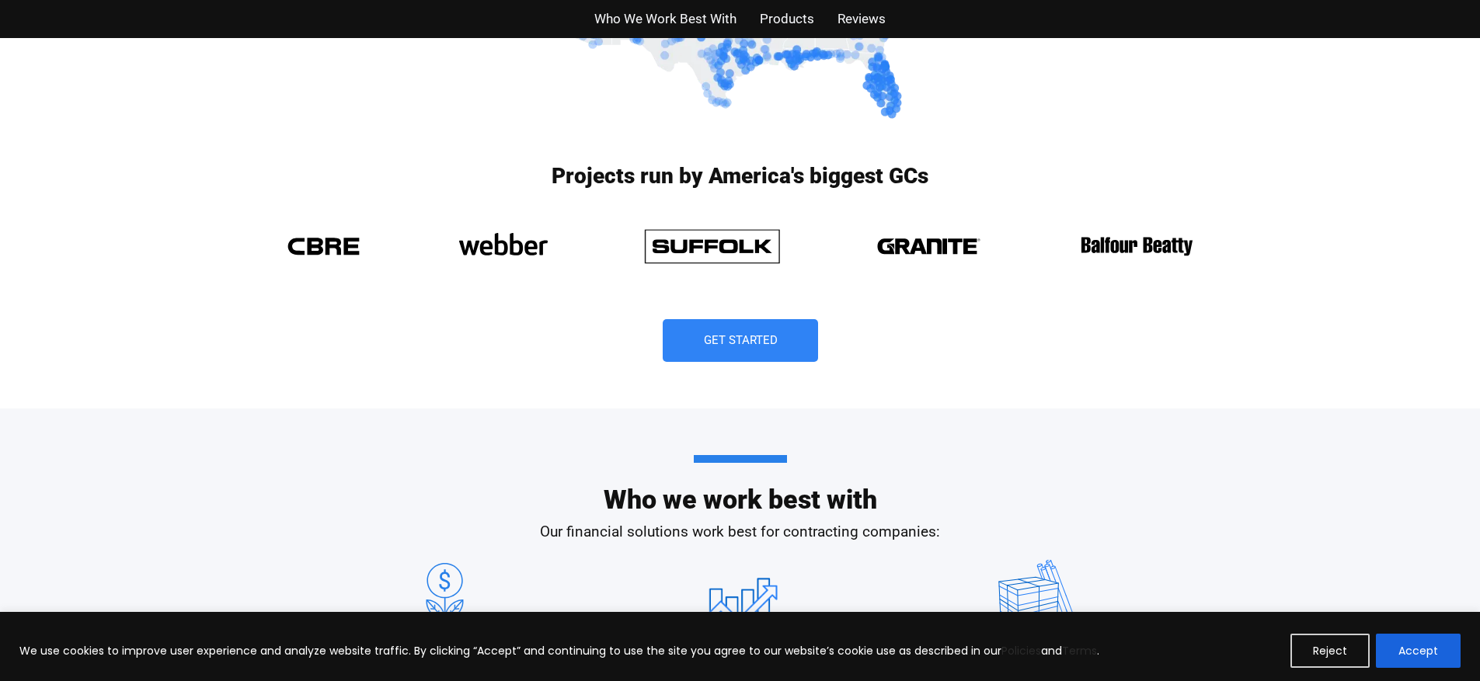  I want to click on button: Reject, so click(1330, 651).